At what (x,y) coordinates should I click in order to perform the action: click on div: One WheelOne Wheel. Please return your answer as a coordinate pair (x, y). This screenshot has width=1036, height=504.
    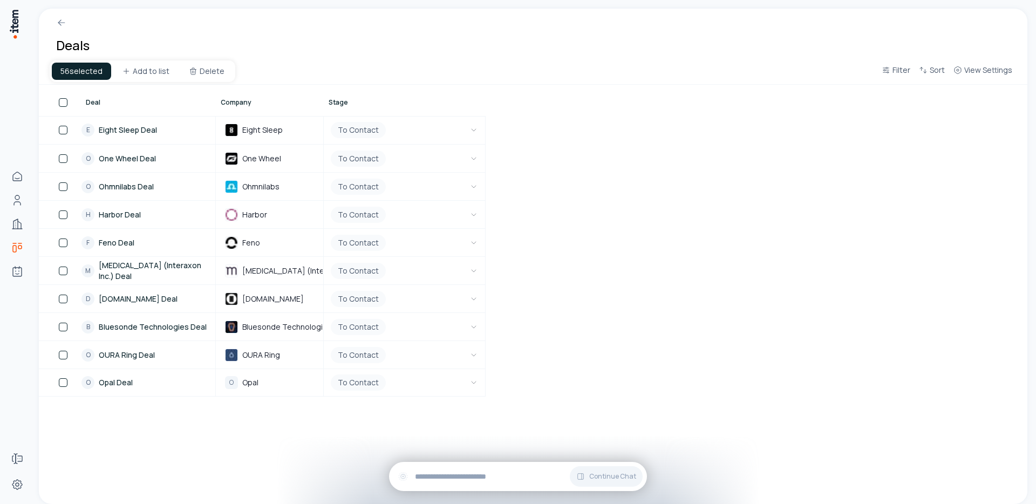
    Looking at the image, I should click on (269, 159).